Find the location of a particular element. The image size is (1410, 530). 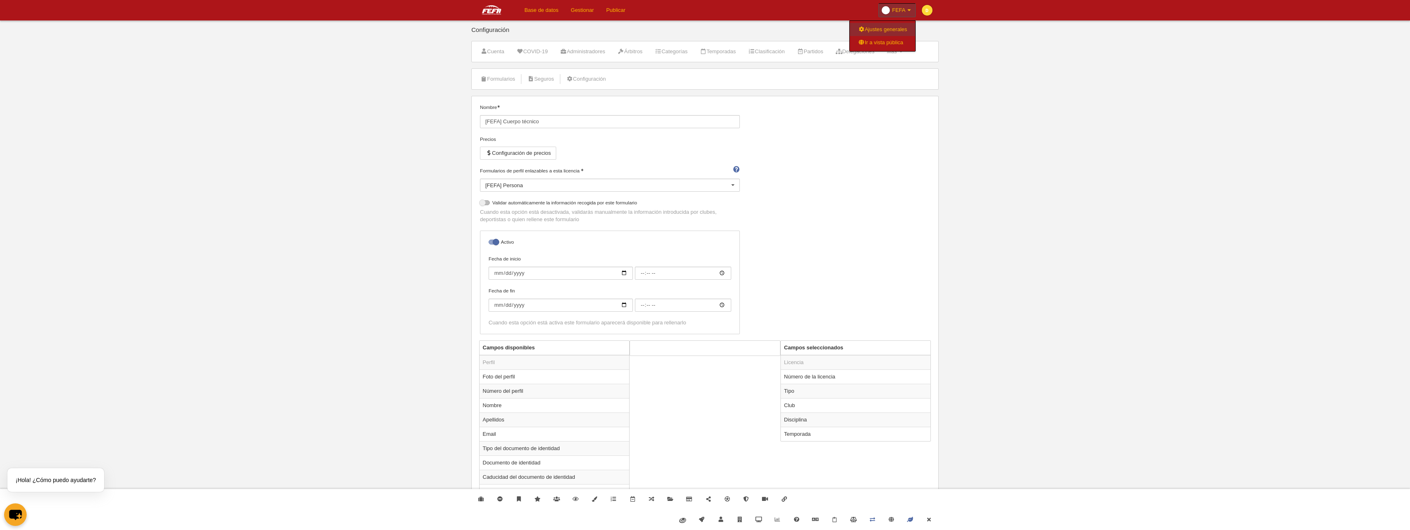

td: Caducidad del documento de identidad is located at coordinates (555, 477).